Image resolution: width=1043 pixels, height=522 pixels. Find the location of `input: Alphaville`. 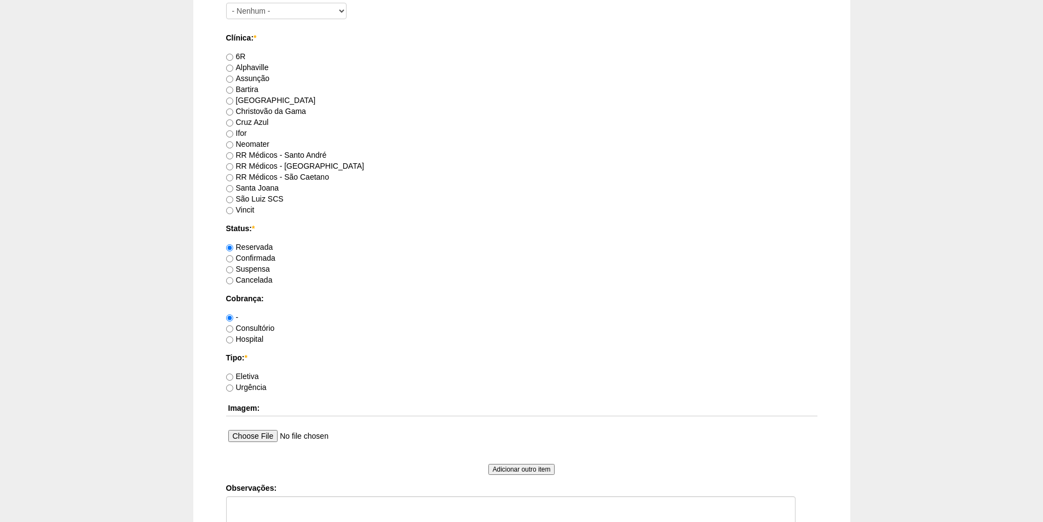

input: Alphaville is located at coordinates (229, 68).